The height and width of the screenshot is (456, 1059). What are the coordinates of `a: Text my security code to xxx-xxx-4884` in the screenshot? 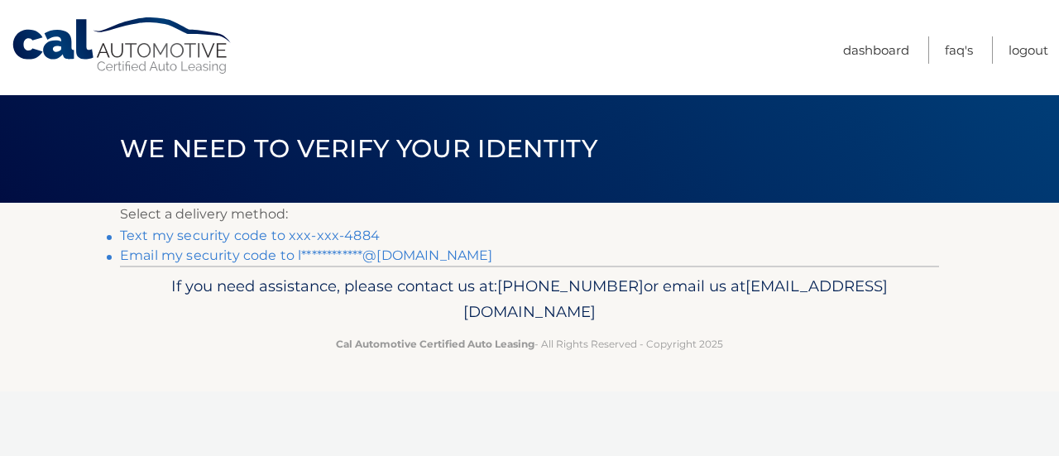 It's located at (250, 235).